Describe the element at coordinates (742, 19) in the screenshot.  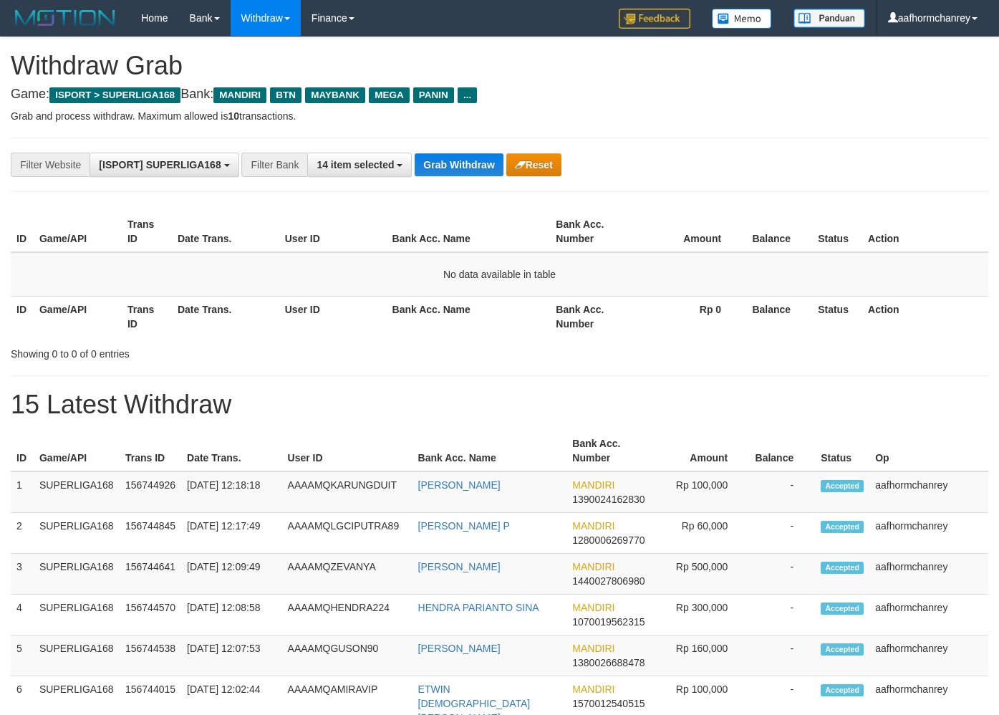
I see `img: Button%20Memo.svg` at that location.